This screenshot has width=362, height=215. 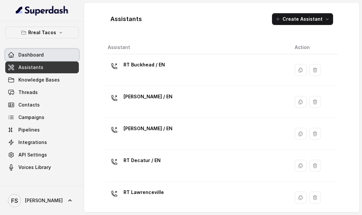 What do you see at coordinates (42, 55) in the screenshot?
I see `a: Dashboard` at bounding box center [42, 55].